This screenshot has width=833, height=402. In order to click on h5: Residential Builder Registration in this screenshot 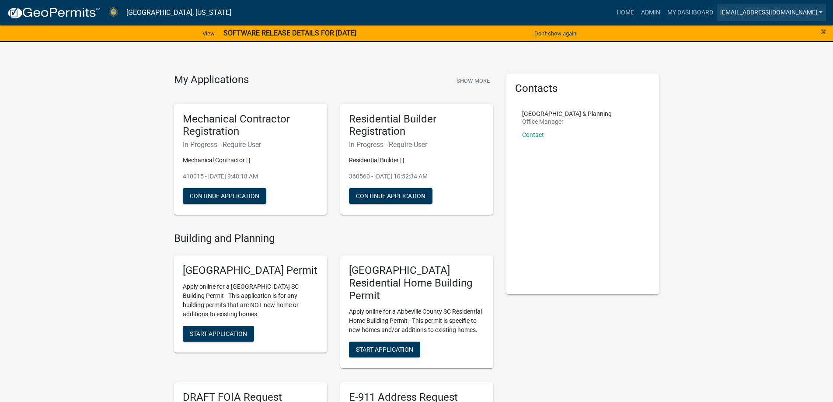, I will do `click(417, 126)`.